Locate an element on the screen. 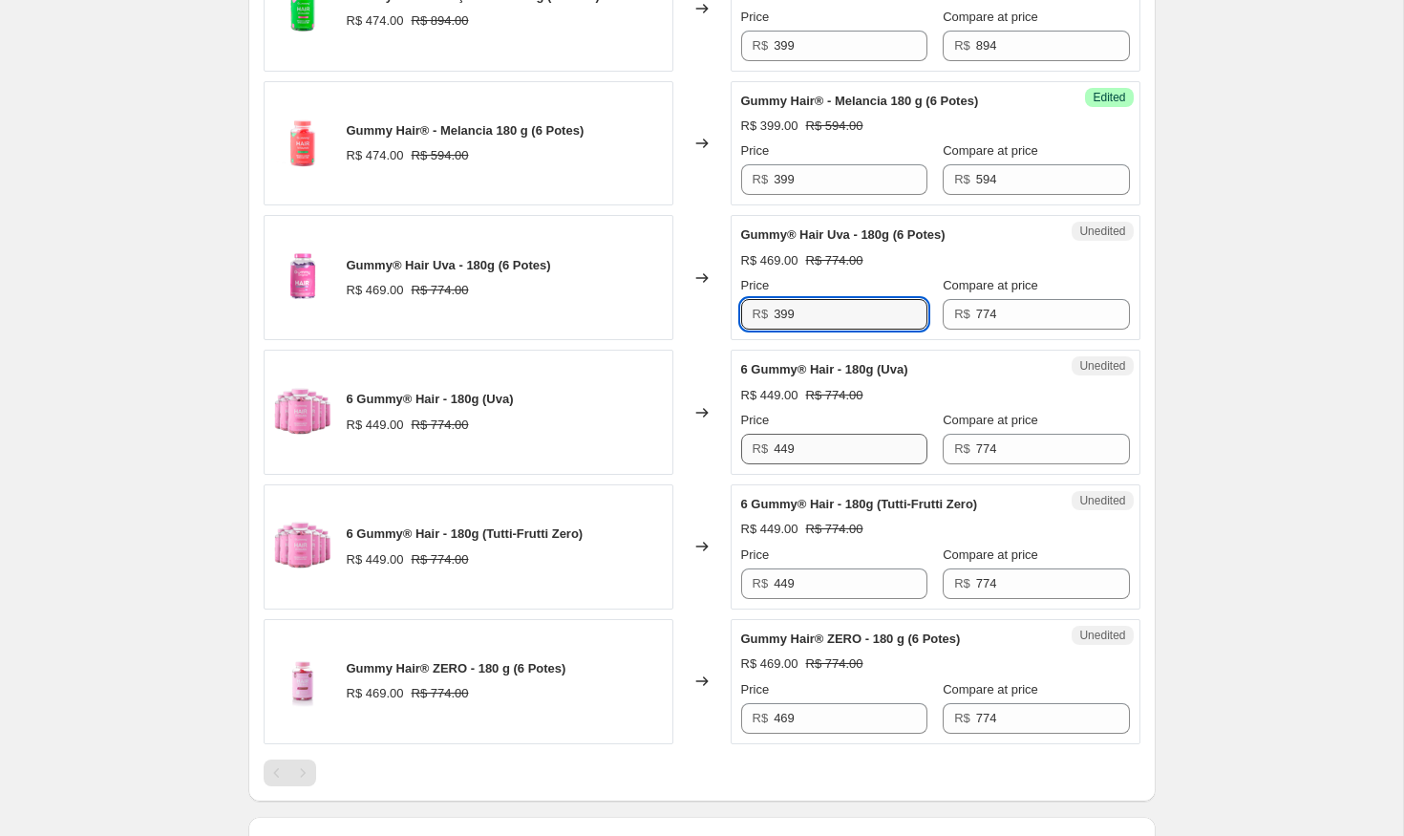 This screenshot has height=836, width=1404. strike: R$ 894.00 is located at coordinates (440, 21).